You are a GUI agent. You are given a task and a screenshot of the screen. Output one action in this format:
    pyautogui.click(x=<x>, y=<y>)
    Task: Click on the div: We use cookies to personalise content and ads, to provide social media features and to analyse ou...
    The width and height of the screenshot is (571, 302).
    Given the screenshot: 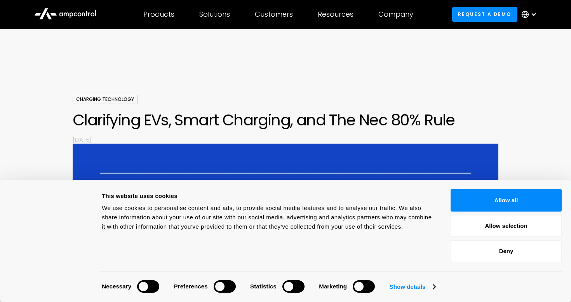 What is the action you would take?
    pyautogui.click(x=267, y=218)
    